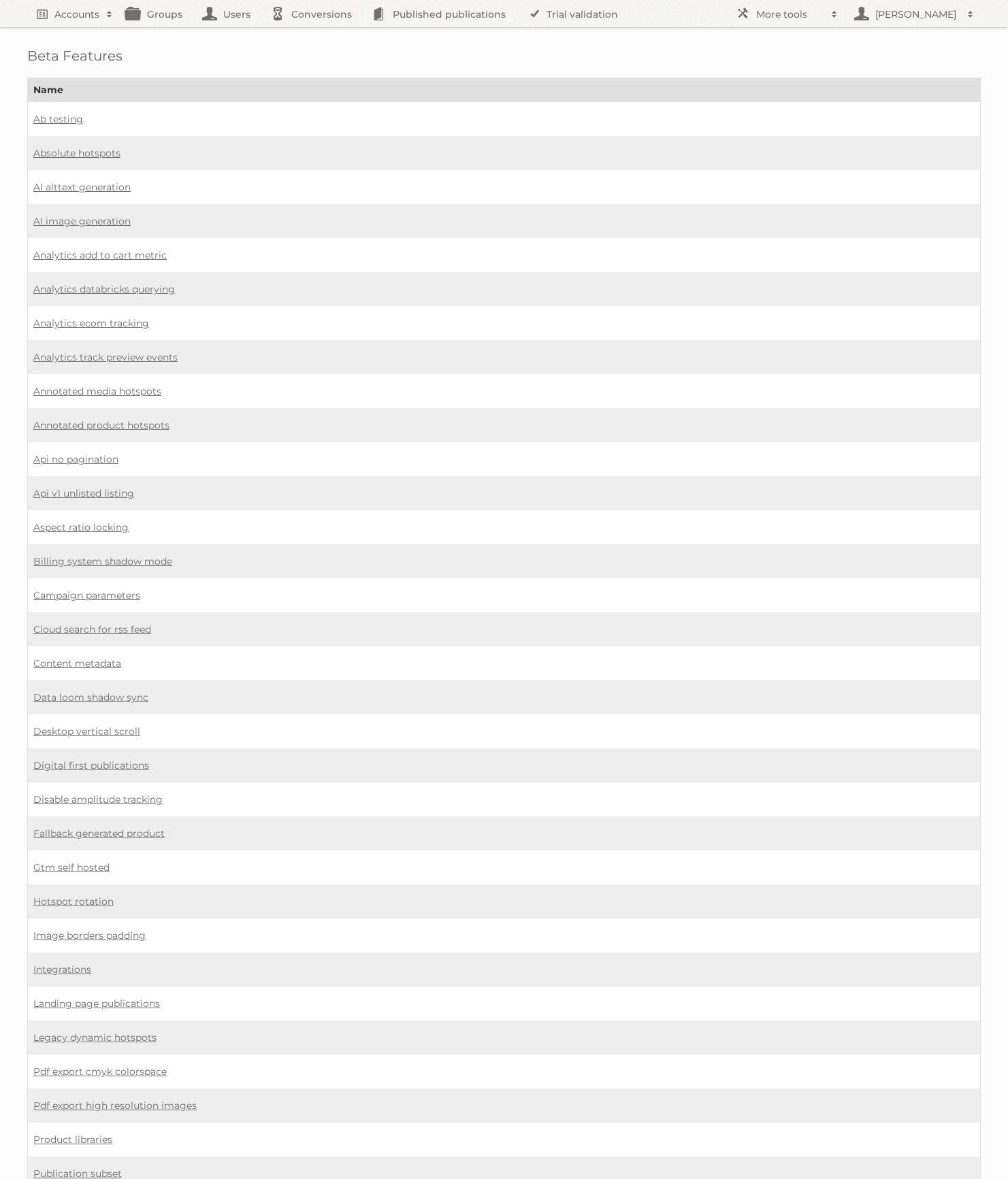  What do you see at coordinates (100, 255) in the screenshot?
I see `a: Analytics add to cart metric` at bounding box center [100, 255].